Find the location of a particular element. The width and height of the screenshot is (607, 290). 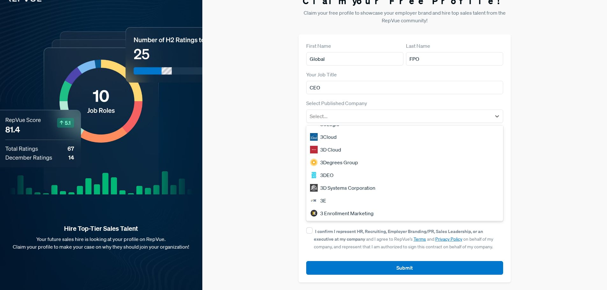

img: 3DEO is located at coordinates (314, 175).